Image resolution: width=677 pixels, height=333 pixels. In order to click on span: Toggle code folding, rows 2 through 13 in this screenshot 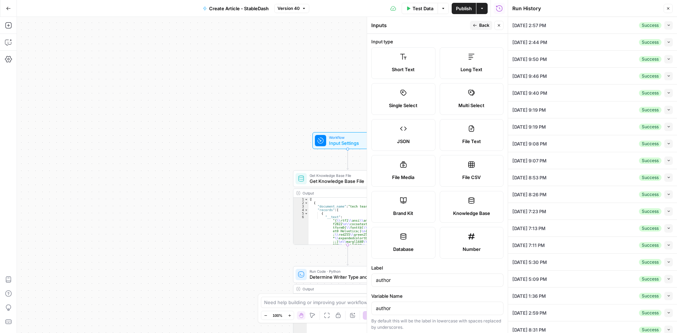, I will do `click(306, 203)`.